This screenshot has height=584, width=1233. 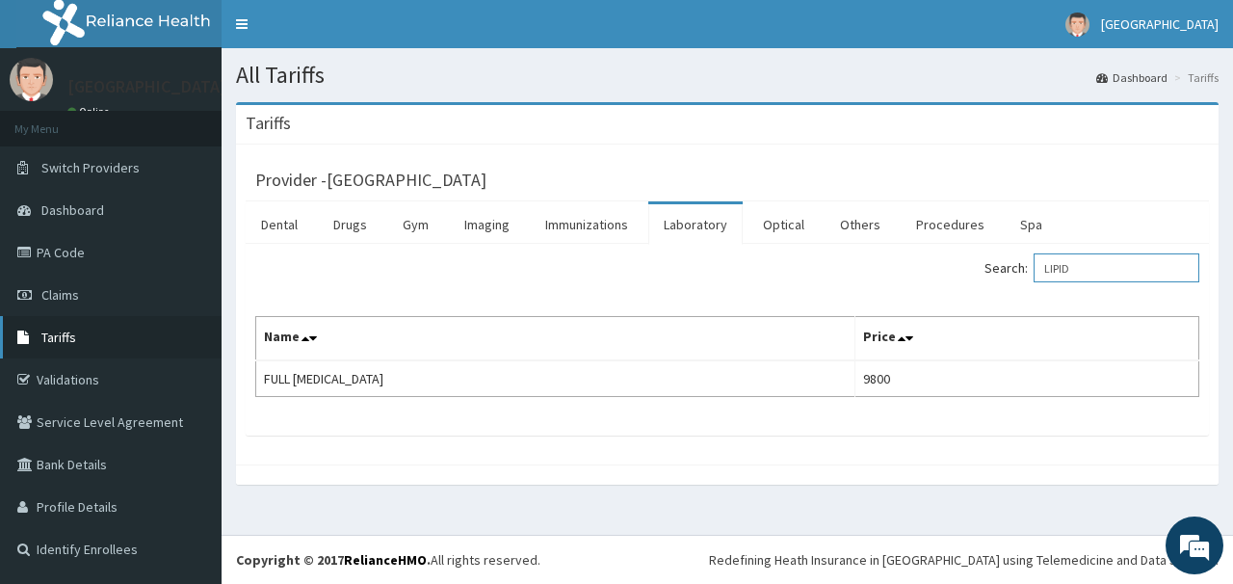 What do you see at coordinates (860, 224) in the screenshot?
I see `a: Others` at bounding box center [860, 224].